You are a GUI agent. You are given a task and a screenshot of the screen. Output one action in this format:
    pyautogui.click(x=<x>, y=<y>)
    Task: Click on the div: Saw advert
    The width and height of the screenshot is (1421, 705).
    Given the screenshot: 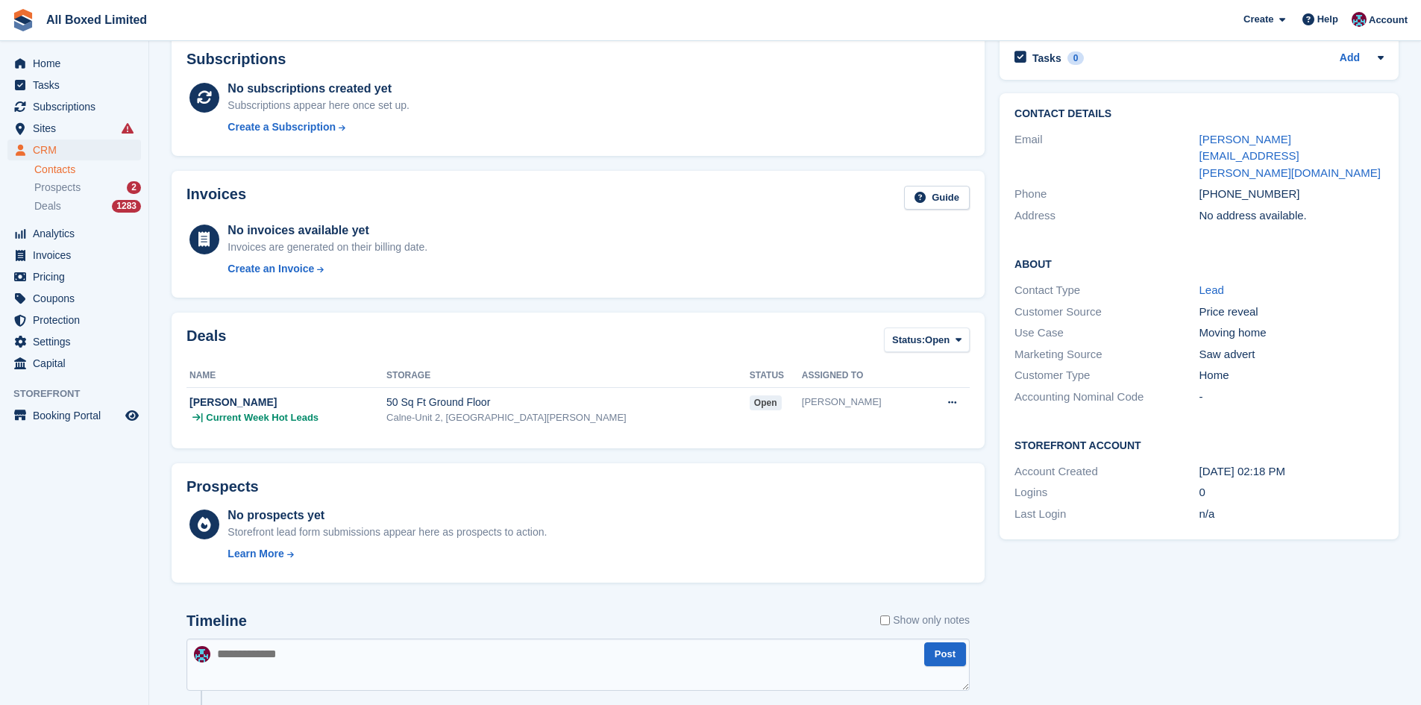 What is the action you would take?
    pyautogui.click(x=1291, y=354)
    